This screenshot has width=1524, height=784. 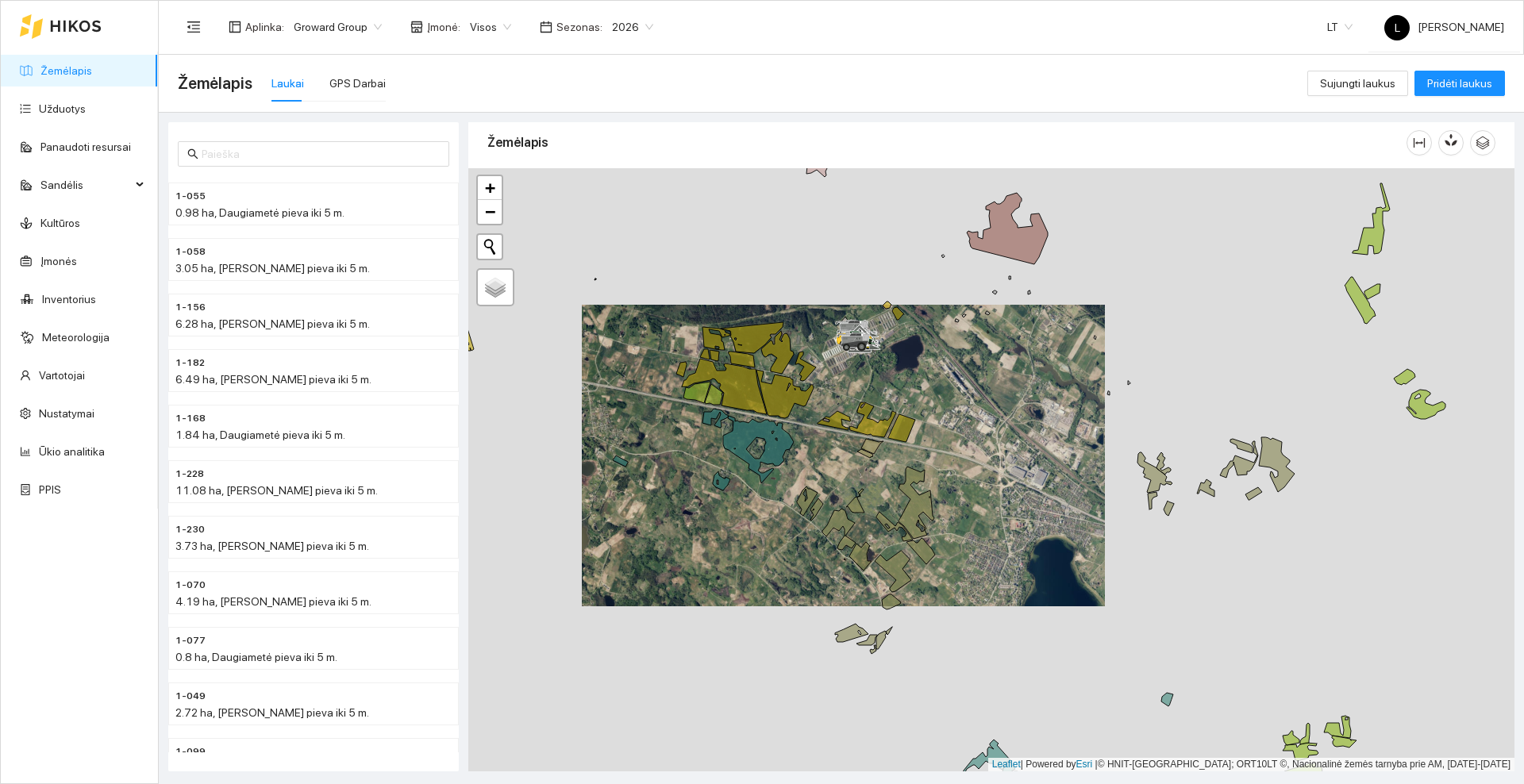 What do you see at coordinates (489, 211) in the screenshot?
I see `a: Zoom out` at bounding box center [489, 211].